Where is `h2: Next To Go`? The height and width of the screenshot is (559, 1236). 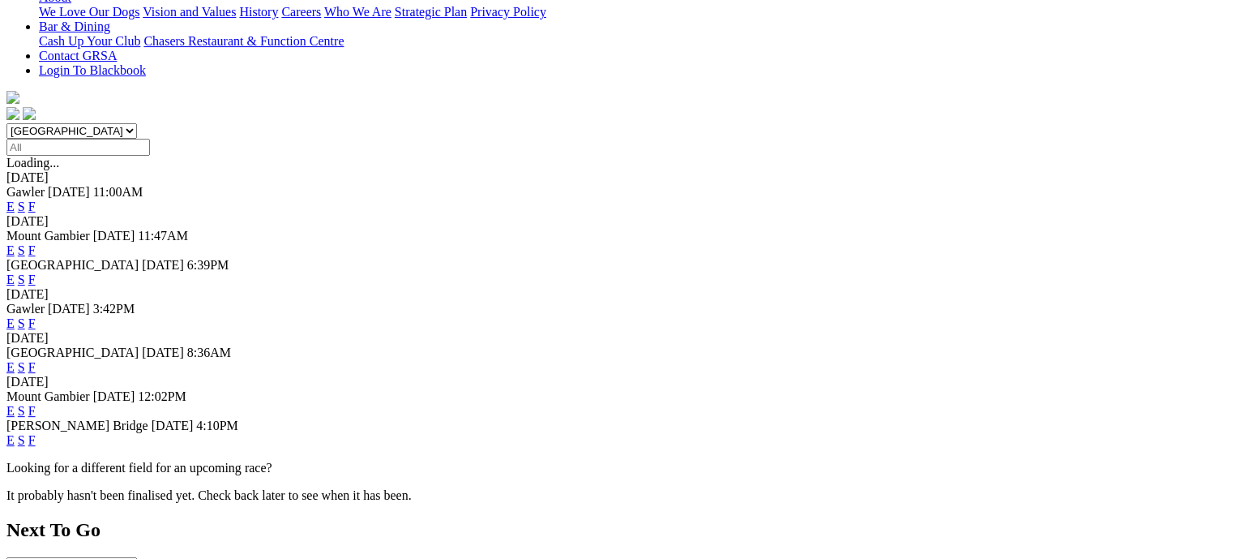
h2: Next To Go is located at coordinates (618, 529).